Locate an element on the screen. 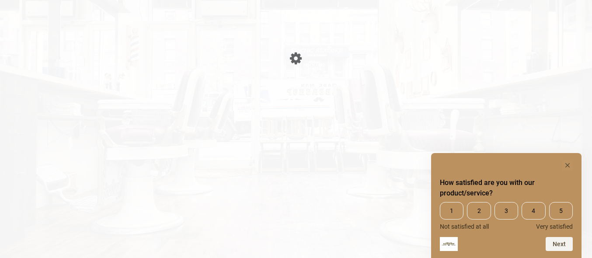 This screenshot has height=258, width=592. button: Hide survey is located at coordinates (567, 165).